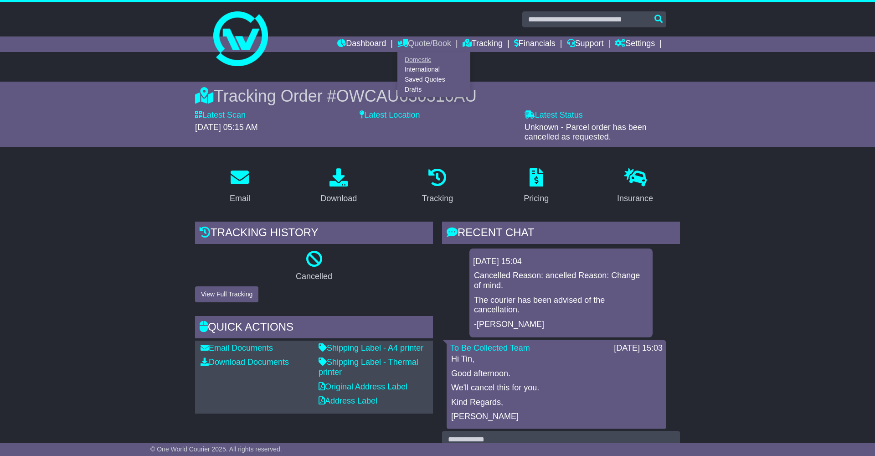 This screenshot has height=456, width=875. What do you see at coordinates (635, 186) in the screenshot?
I see `a: Insurance` at bounding box center [635, 186].